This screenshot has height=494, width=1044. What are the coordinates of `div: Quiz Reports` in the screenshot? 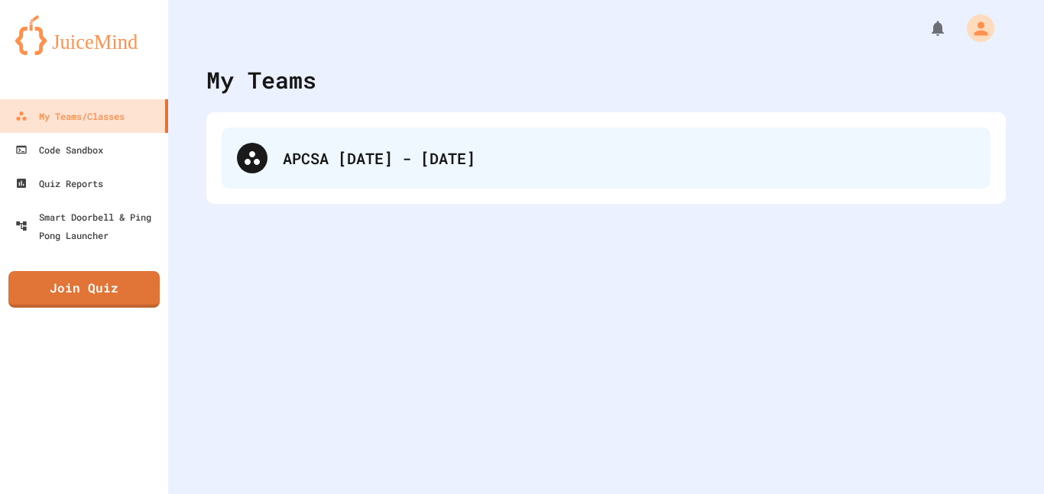 It's located at (59, 183).